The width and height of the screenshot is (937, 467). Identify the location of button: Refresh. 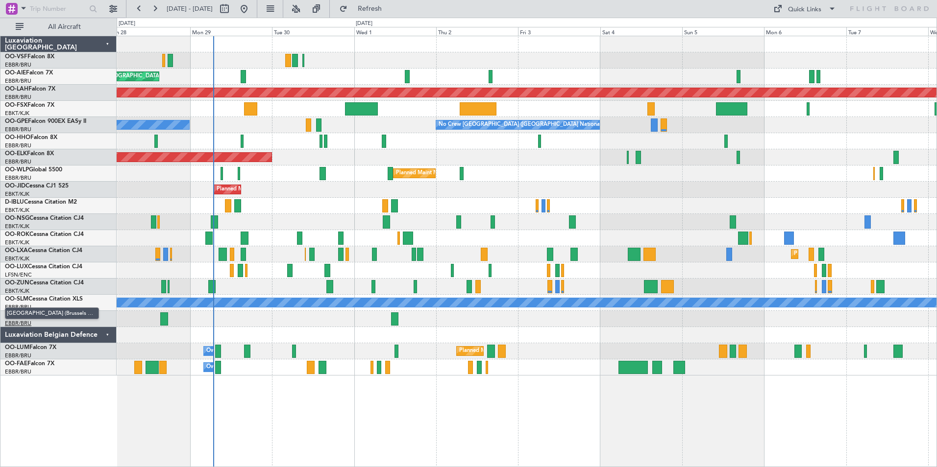
(364, 9).